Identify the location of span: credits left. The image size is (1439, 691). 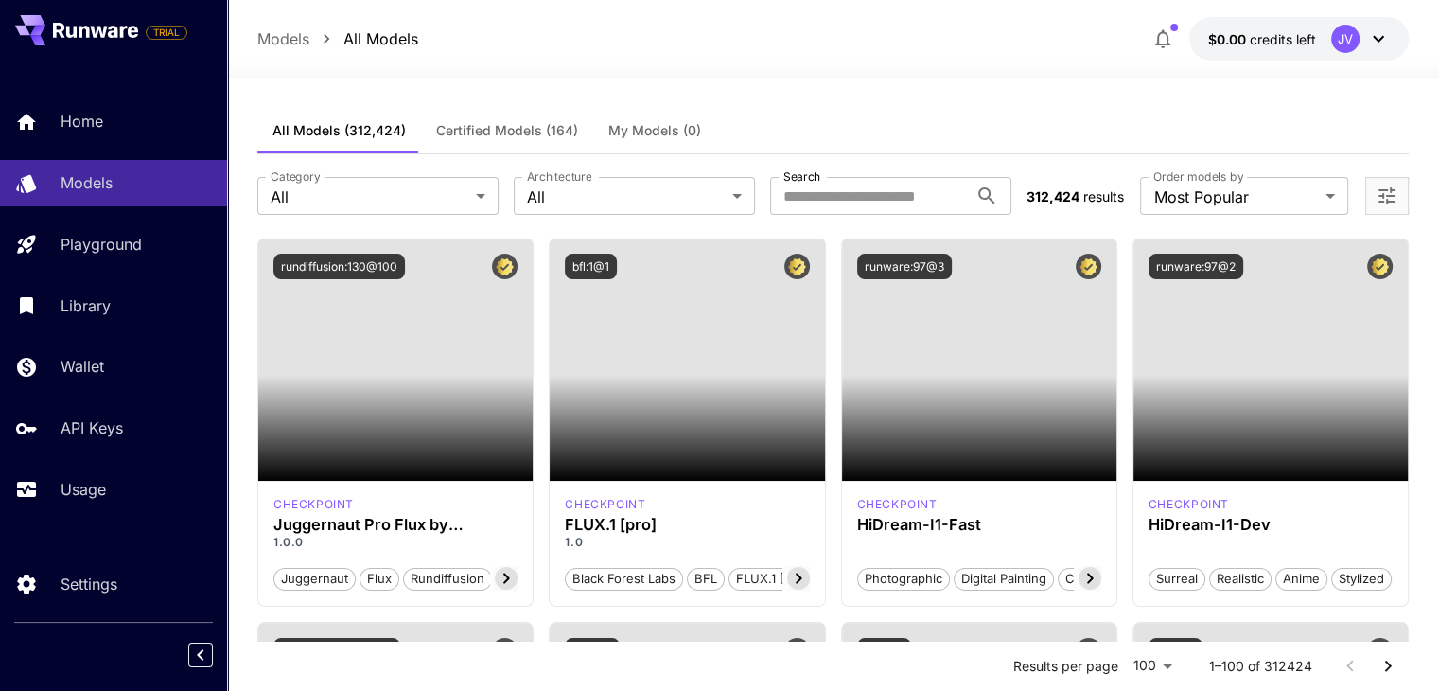
(1283, 39).